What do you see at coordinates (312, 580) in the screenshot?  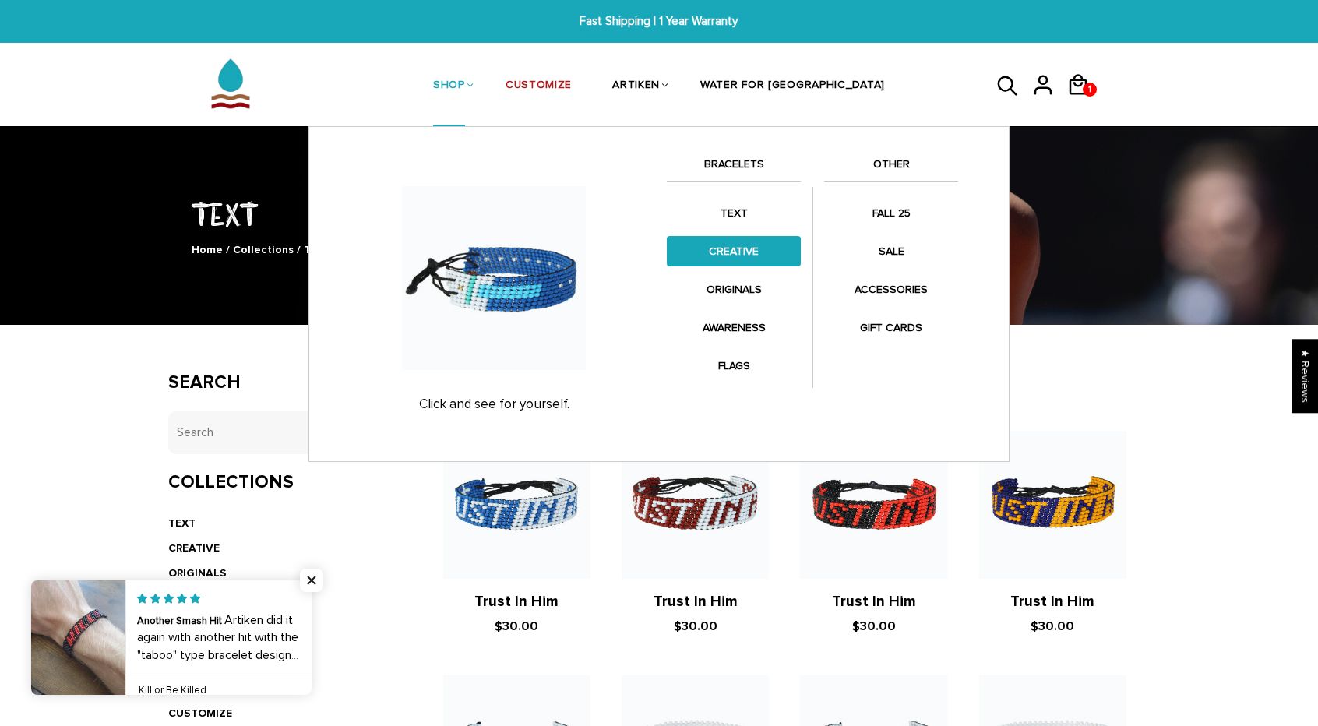 I see `span: Close popup widget` at bounding box center [312, 580].